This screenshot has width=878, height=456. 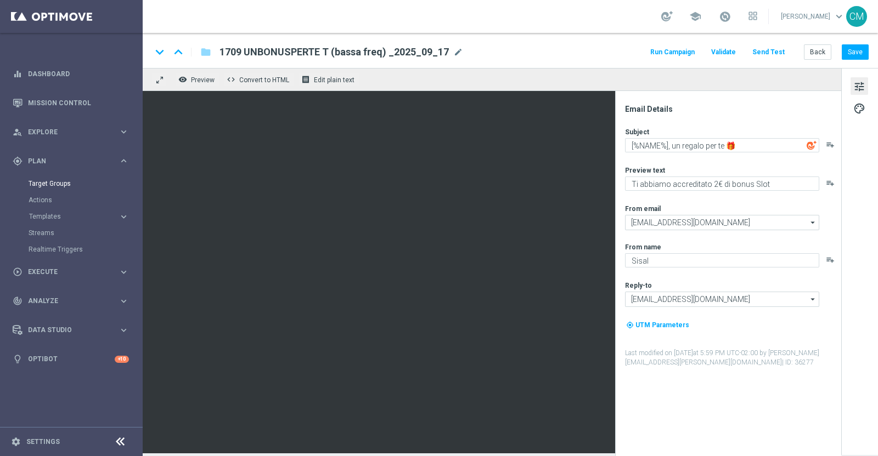 What do you see at coordinates (642, 209) in the screenshot?
I see `label: From email` at bounding box center [642, 209].